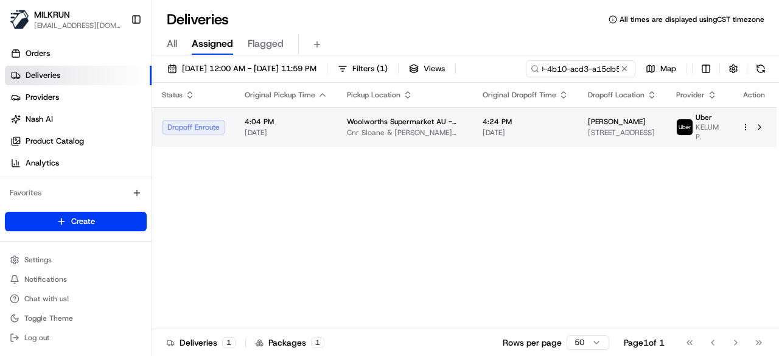 This screenshot has width=779, height=356. I want to click on span: Orders, so click(38, 54).